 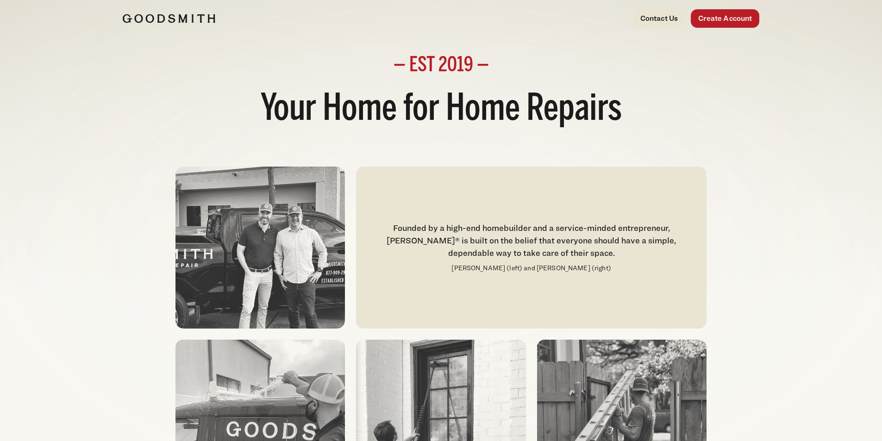 What do you see at coordinates (725, 19) in the screenshot?
I see `a: Create Account` at bounding box center [725, 19].